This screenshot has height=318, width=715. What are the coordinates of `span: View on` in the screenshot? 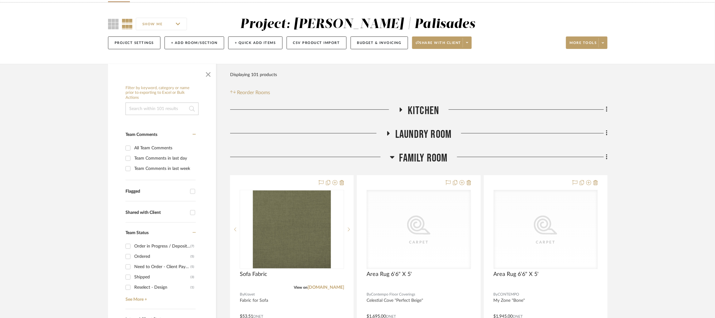 It's located at (300, 288).